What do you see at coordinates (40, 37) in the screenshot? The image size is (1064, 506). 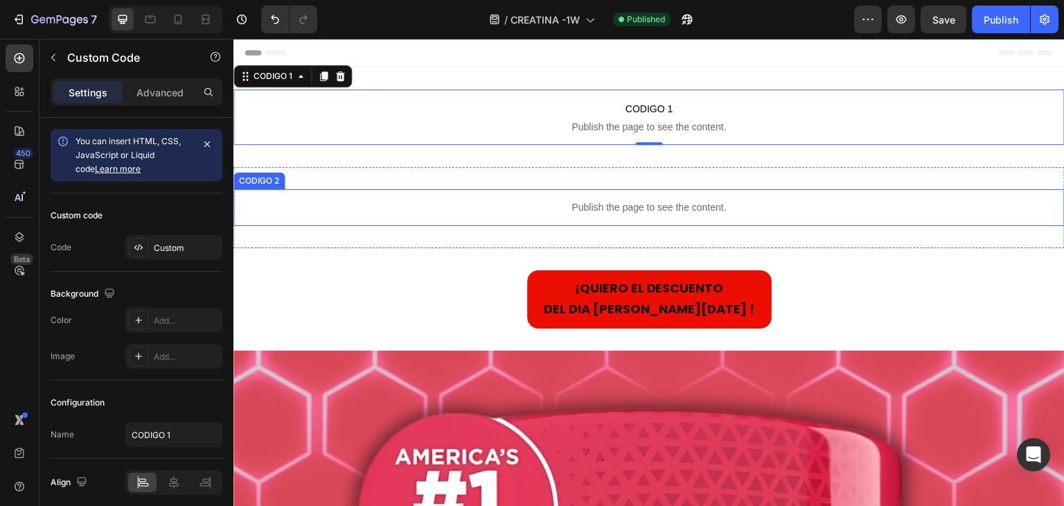 I see `div: CODIGO 1` at bounding box center [40, 37].